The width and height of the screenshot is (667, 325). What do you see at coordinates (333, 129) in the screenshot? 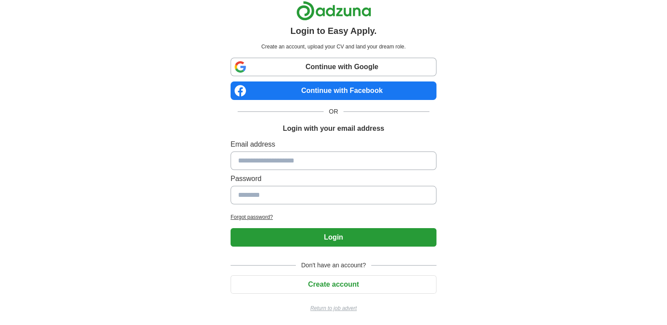
I see `h1: Login with your email address` at bounding box center [333, 129].